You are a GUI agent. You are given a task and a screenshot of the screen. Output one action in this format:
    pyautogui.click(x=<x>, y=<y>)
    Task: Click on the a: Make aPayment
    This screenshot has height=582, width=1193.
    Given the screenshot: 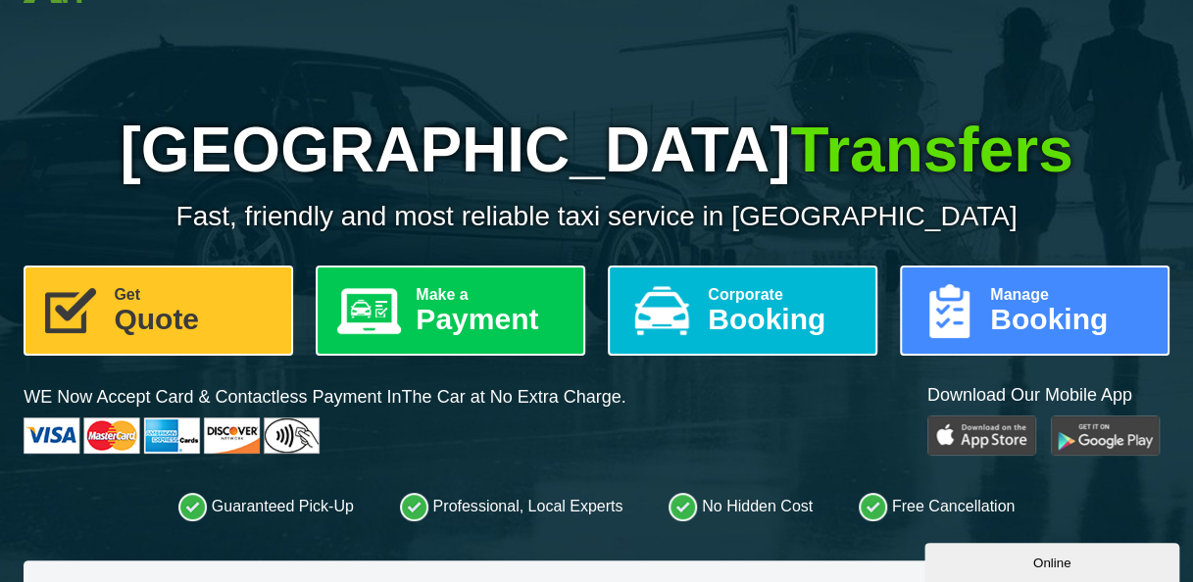 What is the action you would take?
    pyautogui.click(x=450, y=311)
    